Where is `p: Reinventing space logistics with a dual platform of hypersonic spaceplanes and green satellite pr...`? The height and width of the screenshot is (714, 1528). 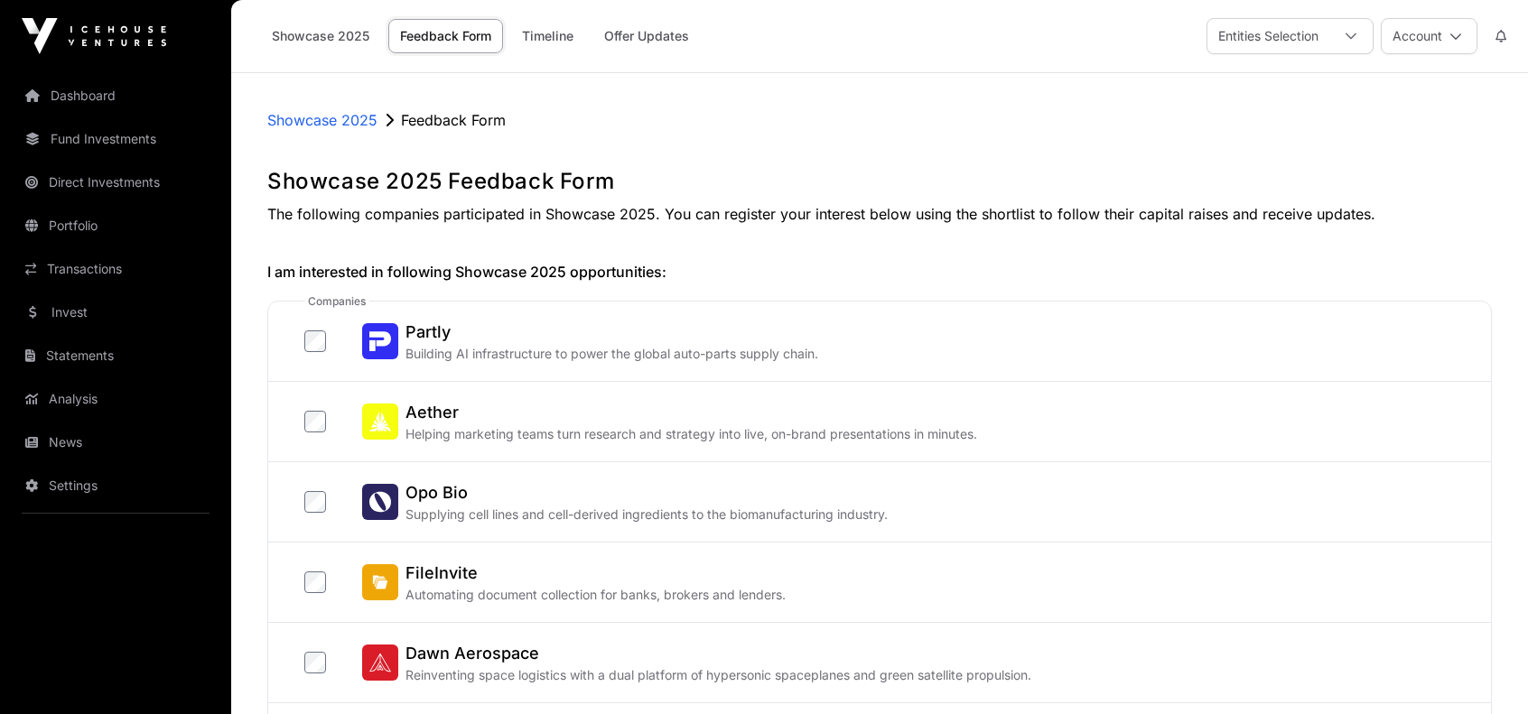
p: Reinventing space logistics with a dual platform of hypersonic spaceplanes and green satellite pr... is located at coordinates (718, 676).